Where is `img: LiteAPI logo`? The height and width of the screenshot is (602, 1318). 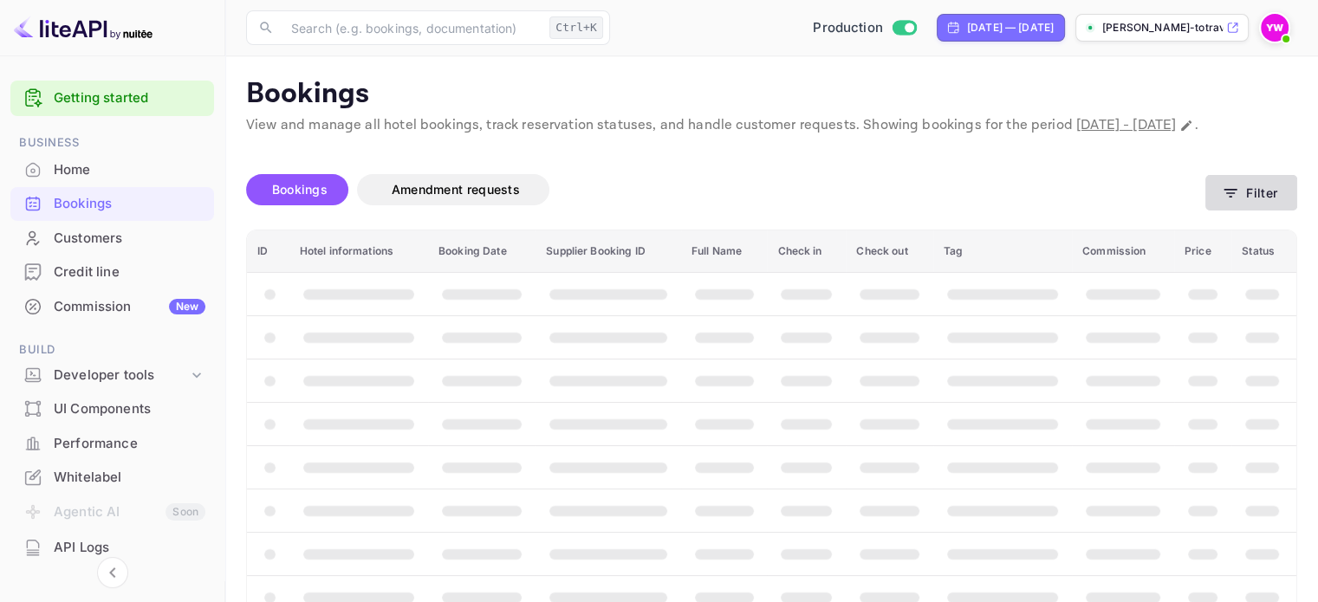
img: LiteAPI logo is located at coordinates (83, 28).